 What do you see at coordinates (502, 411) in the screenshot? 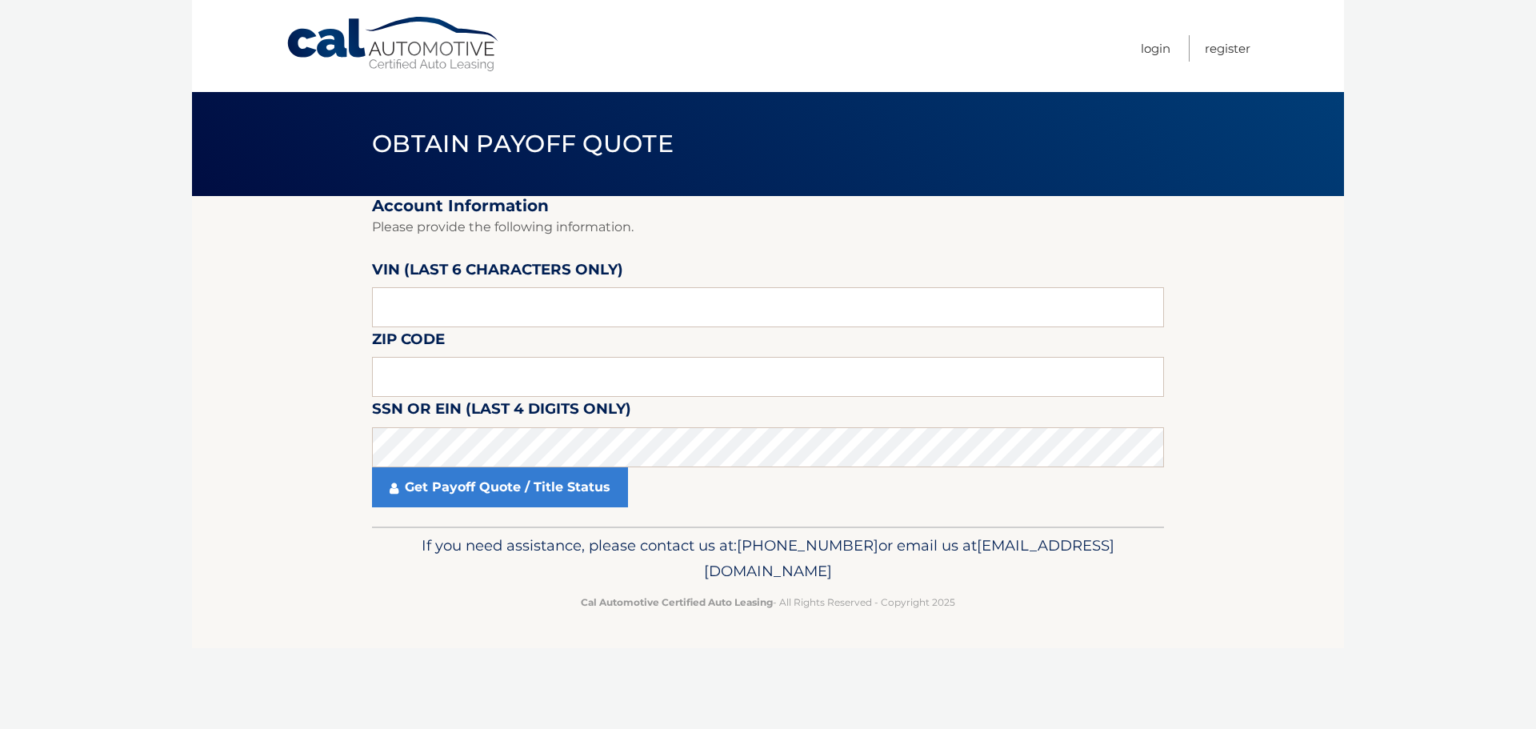
I see `label: SSN or EIN (last 4 digits only)` at bounding box center [502, 411].